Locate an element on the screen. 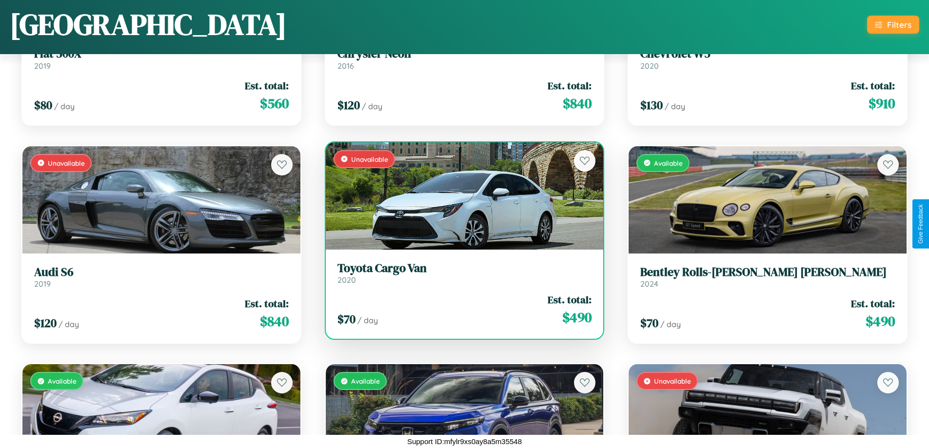 The image size is (929, 448). div: Filters is located at coordinates (900, 24).